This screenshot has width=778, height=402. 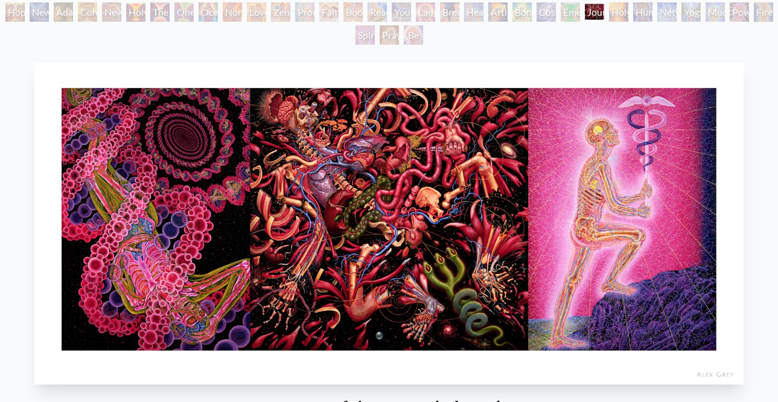 I want to click on div: Love Circuit, so click(x=256, y=12).